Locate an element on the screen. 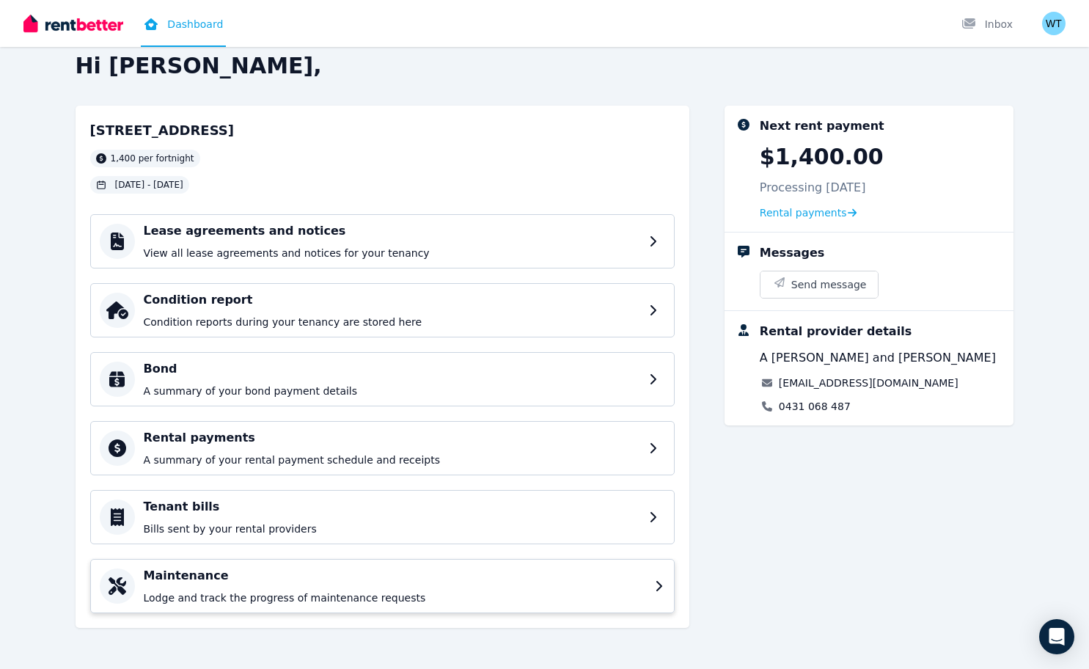 The height and width of the screenshot is (669, 1089). div: Messages is located at coordinates (792, 253).